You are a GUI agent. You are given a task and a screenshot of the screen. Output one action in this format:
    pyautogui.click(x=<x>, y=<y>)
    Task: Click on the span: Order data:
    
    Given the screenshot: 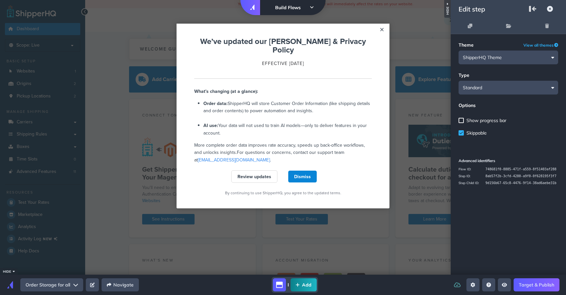 What is the action you would take?
    pyautogui.click(x=216, y=103)
    